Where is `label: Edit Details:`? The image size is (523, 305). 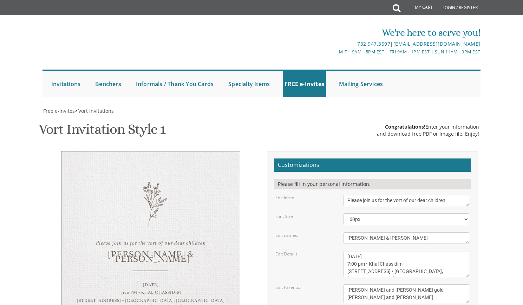 label: Edit Details: is located at coordinates (287, 254).